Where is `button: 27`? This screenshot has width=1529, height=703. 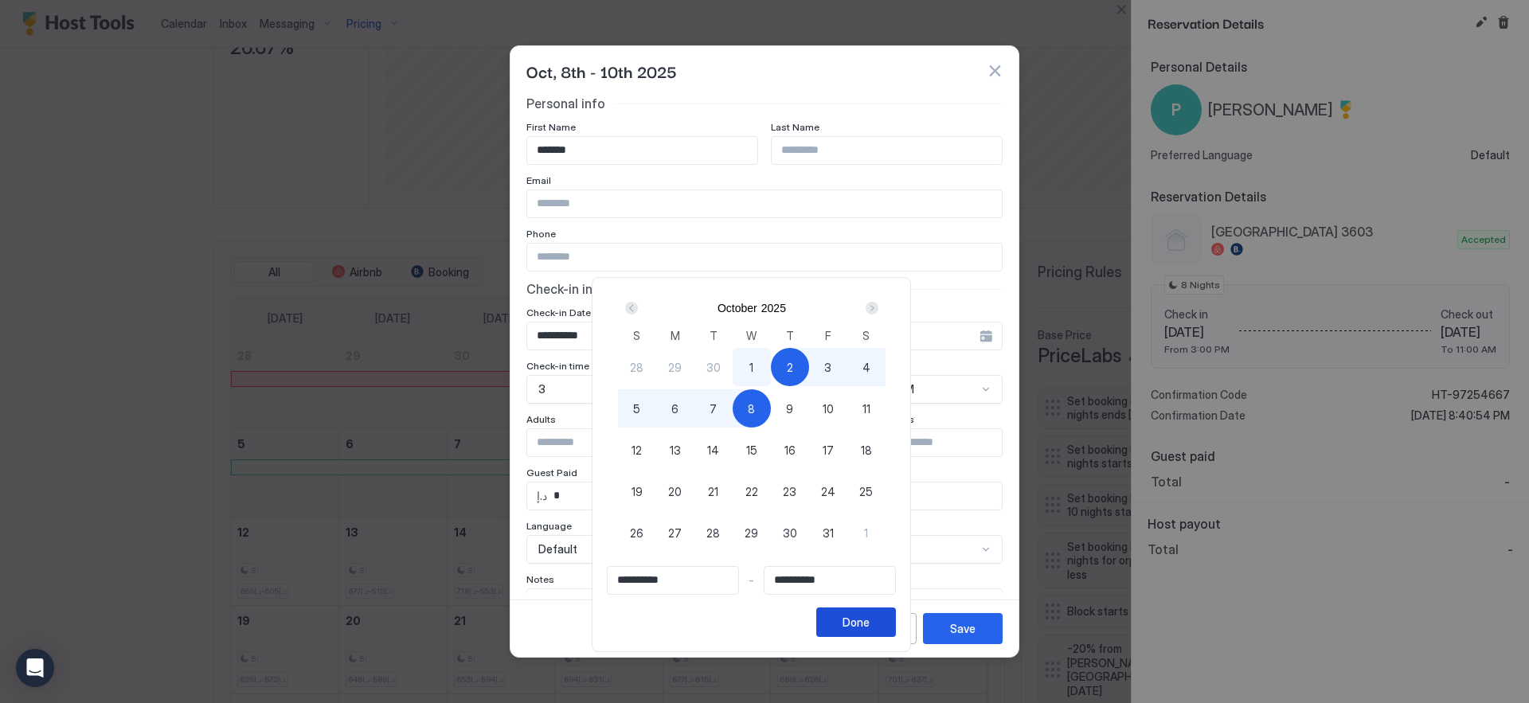 button: 27 is located at coordinates (675, 533).